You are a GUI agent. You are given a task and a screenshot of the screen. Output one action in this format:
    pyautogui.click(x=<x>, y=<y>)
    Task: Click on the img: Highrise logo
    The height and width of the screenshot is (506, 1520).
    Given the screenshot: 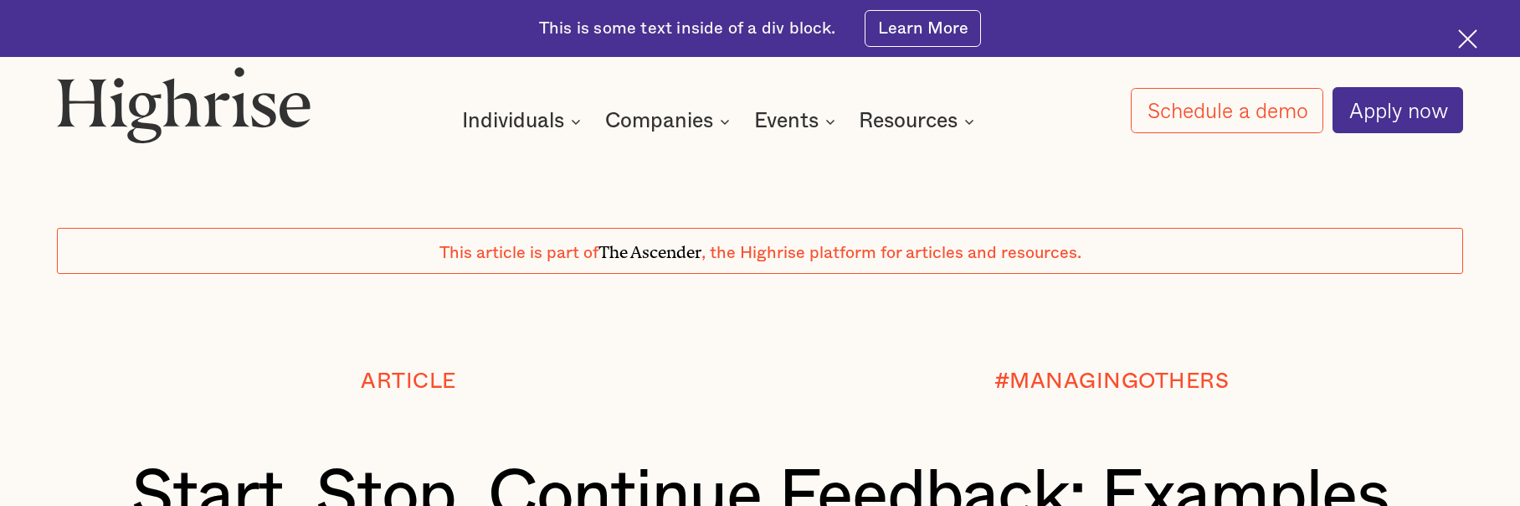 What is the action you would take?
    pyautogui.click(x=184, y=105)
    